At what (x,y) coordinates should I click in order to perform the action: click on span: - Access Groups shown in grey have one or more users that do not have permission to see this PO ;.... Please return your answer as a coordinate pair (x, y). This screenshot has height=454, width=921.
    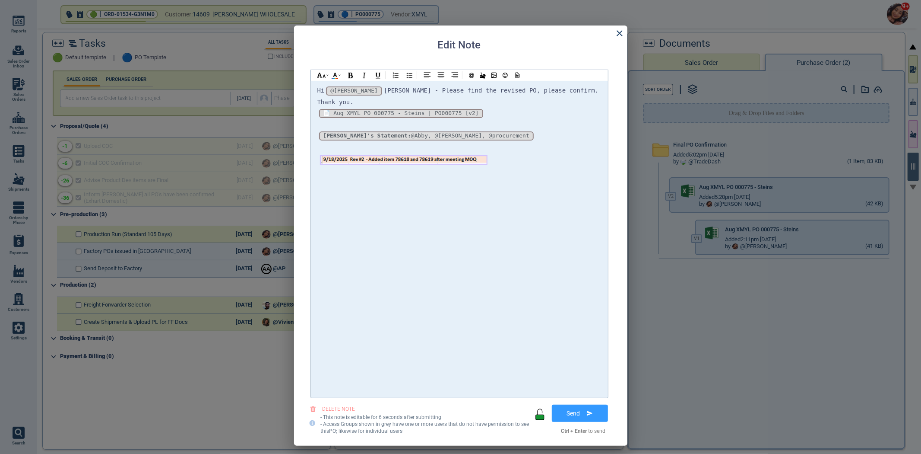
    Looking at the image, I should click on (425, 427).